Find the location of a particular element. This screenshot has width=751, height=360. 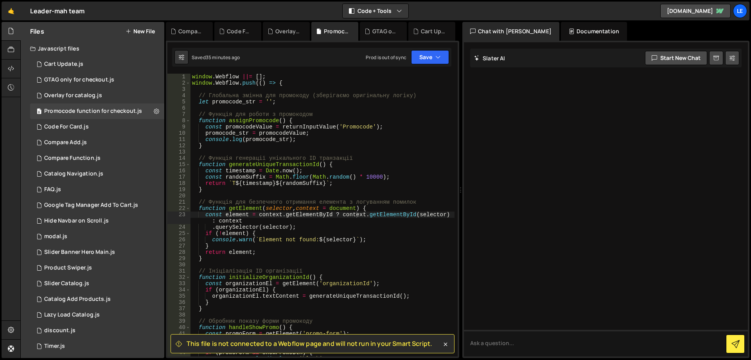

button: New File is located at coordinates (140, 31).